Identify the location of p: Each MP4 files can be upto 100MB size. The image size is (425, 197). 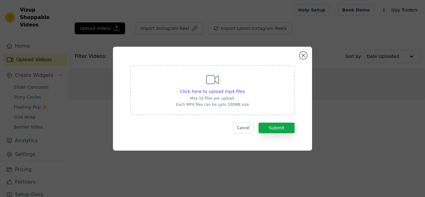
(212, 105).